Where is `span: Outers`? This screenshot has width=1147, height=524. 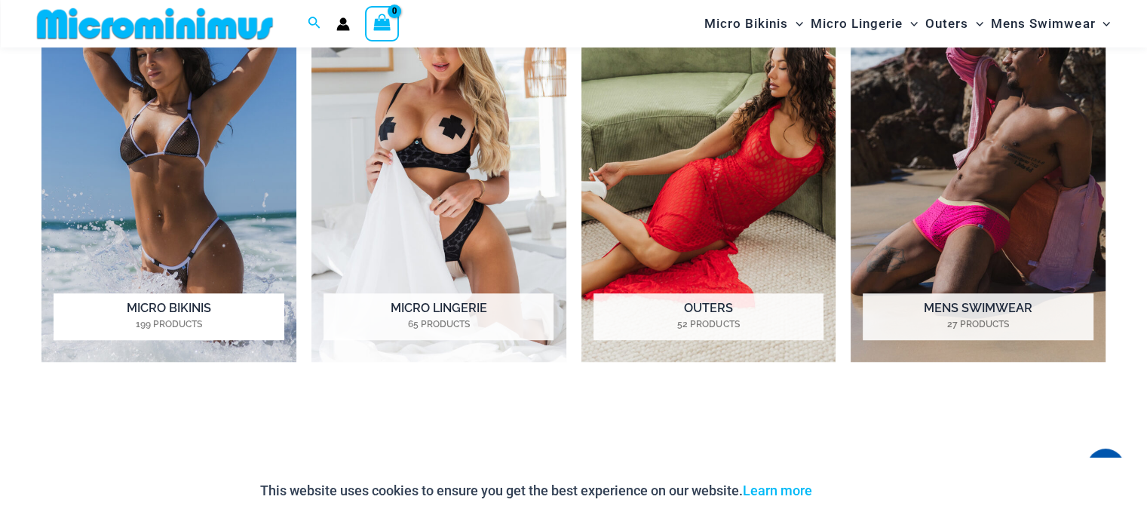 span: Outers is located at coordinates (946, 23).